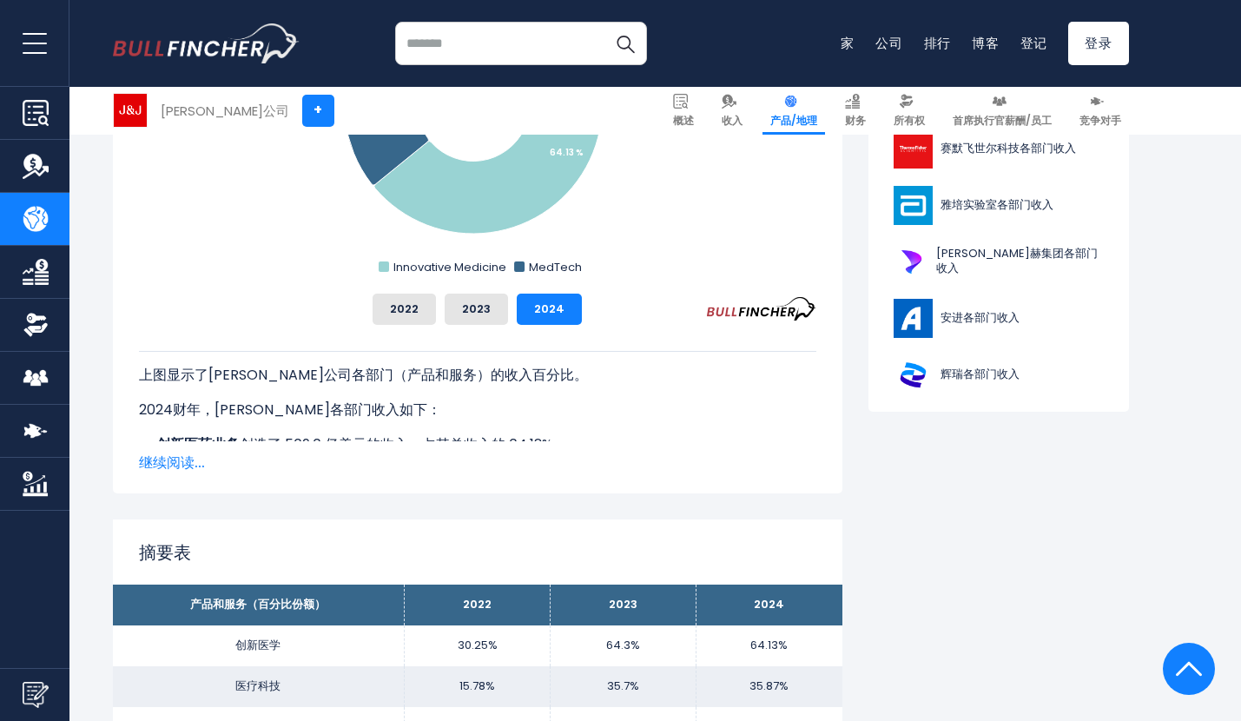  I want to click on font: 公司, so click(889, 43).